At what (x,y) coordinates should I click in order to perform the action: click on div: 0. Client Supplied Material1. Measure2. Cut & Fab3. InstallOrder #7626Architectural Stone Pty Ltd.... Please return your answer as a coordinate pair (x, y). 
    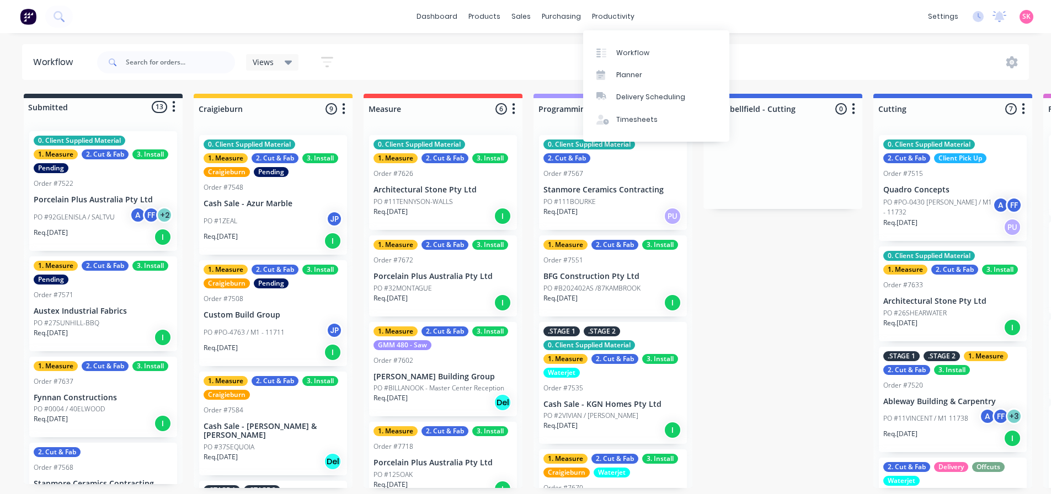
    Looking at the image, I should click on (443, 183).